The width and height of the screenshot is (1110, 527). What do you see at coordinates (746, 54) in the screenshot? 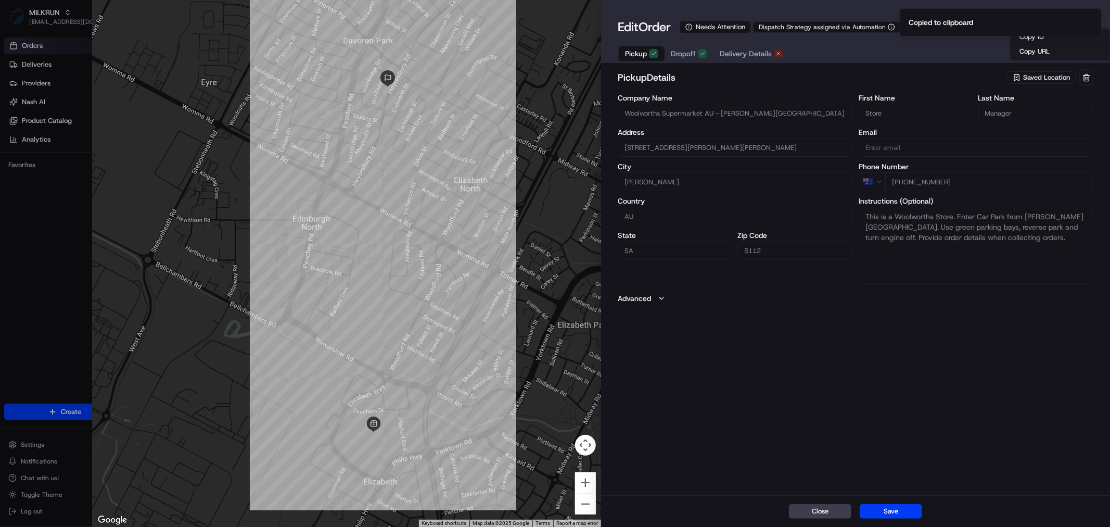
I see `span: Delivery Details` at bounding box center [746, 54].